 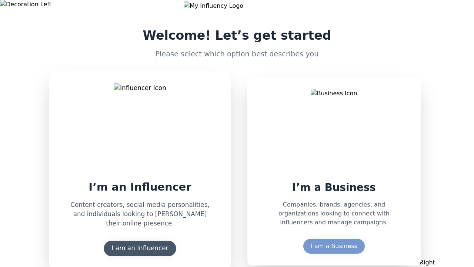 What do you see at coordinates (237, 54) in the screenshot?
I see `p: Please select which option best describes you` at bounding box center [237, 54].